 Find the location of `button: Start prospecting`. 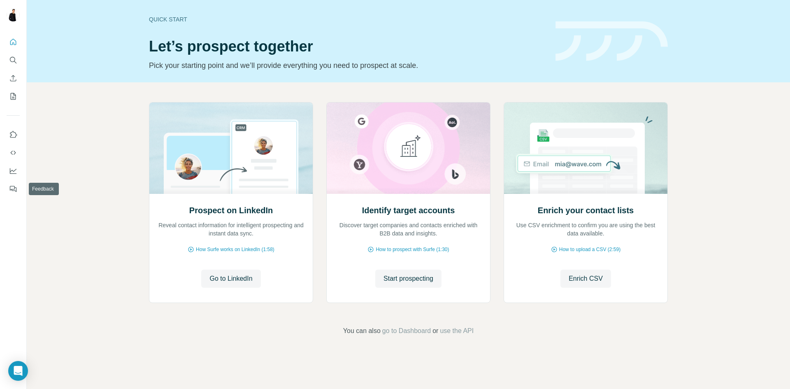

button: Start prospecting is located at coordinates (408, 279).